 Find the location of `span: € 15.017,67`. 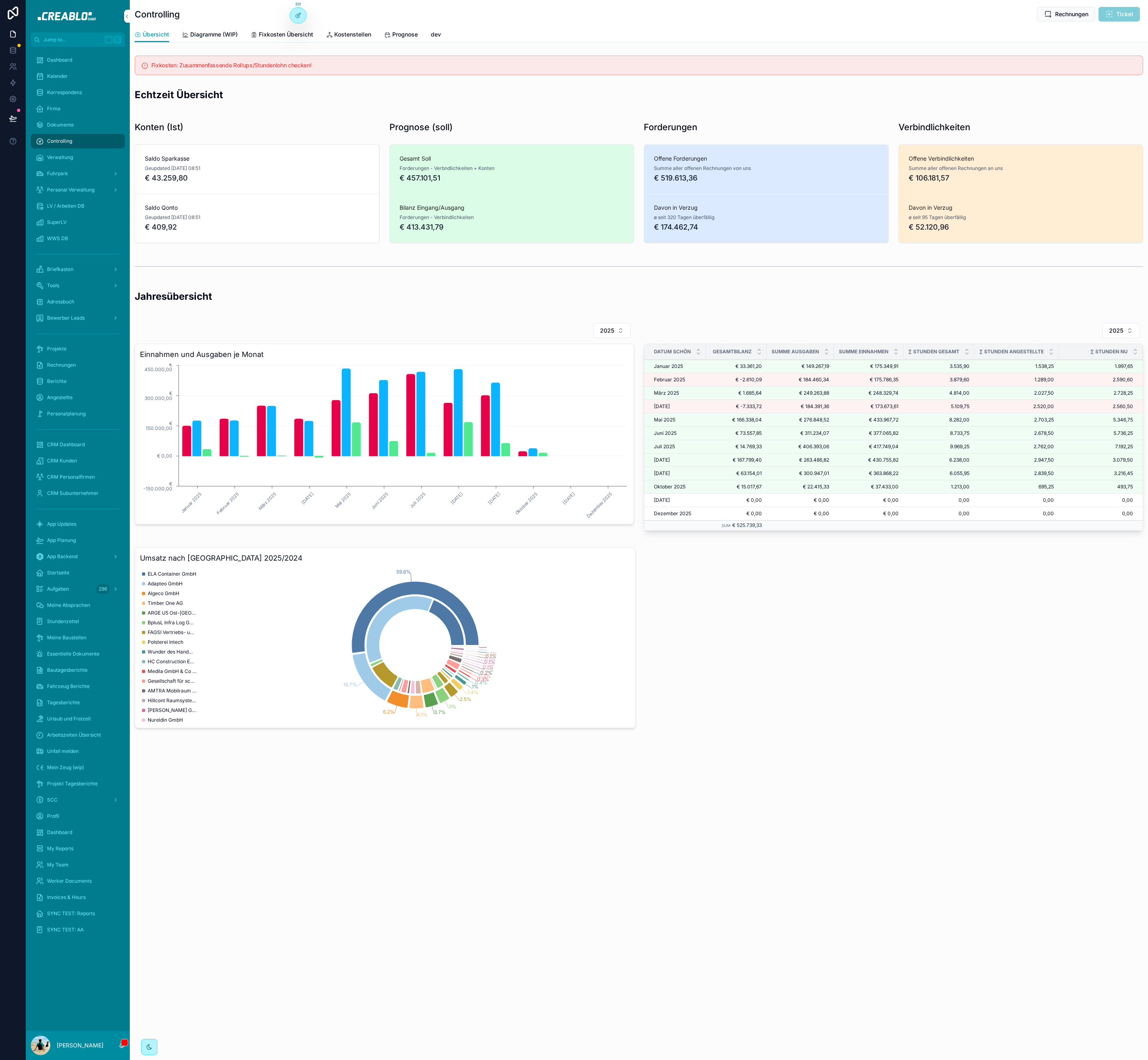

span: € 15.017,67 is located at coordinates (737, 487).